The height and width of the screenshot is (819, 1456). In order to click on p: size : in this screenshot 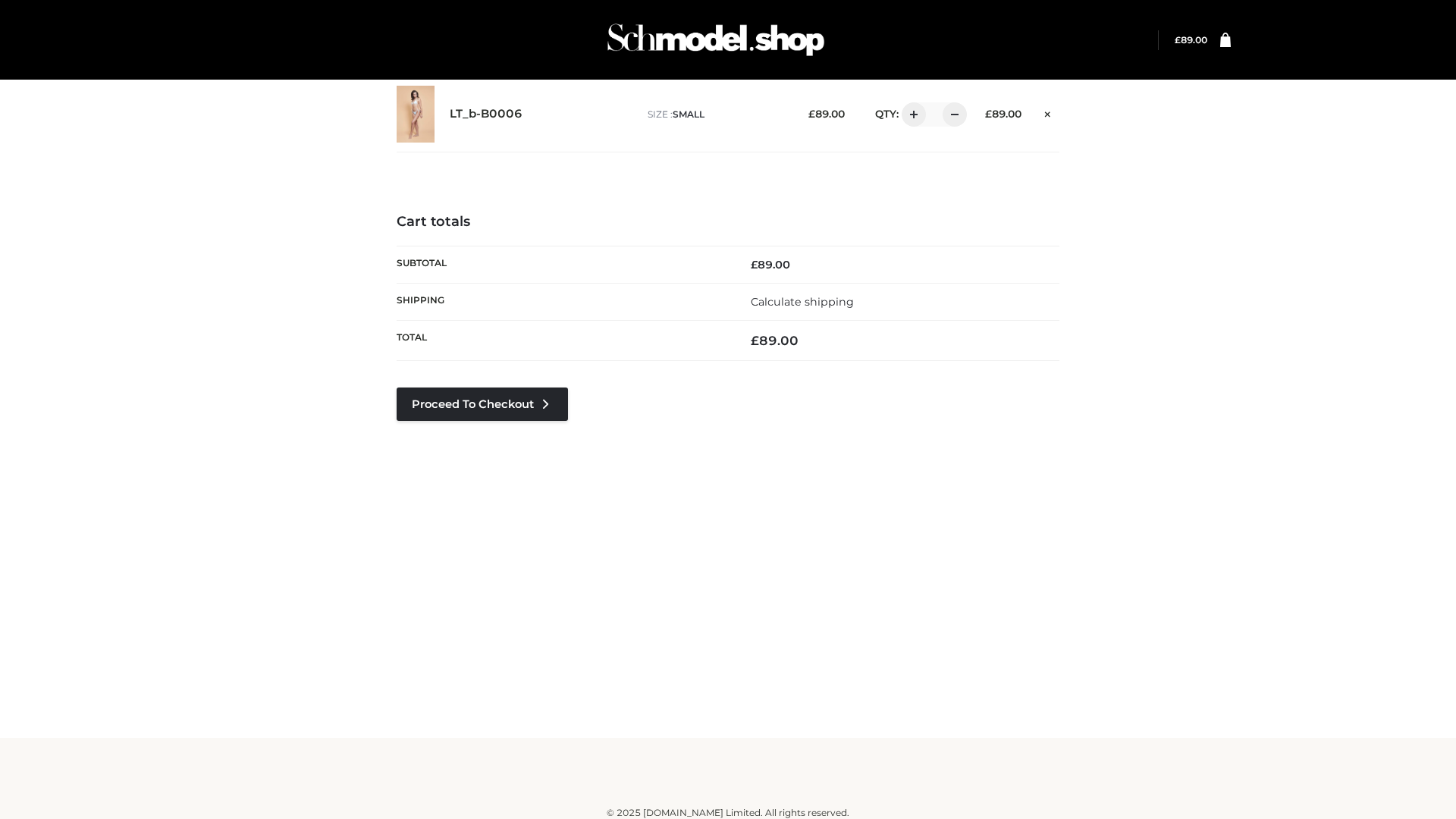, I will do `click(716, 114)`.